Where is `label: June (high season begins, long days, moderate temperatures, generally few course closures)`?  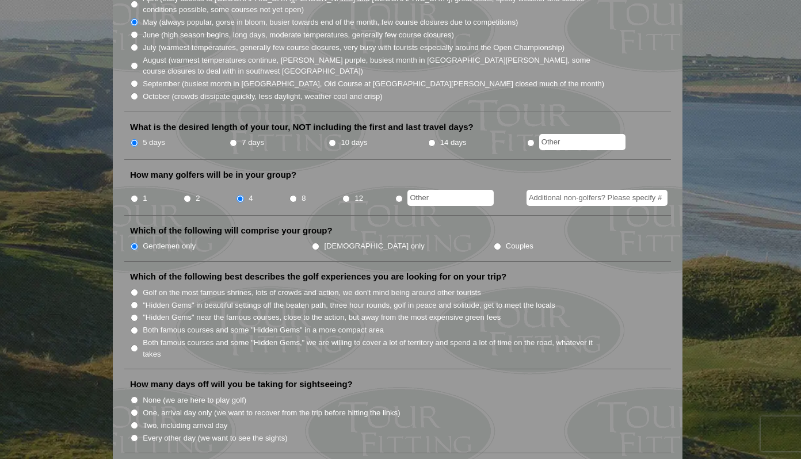 label: June (high season begins, long days, moderate temperatures, generally few course closures) is located at coordinates (298, 35).